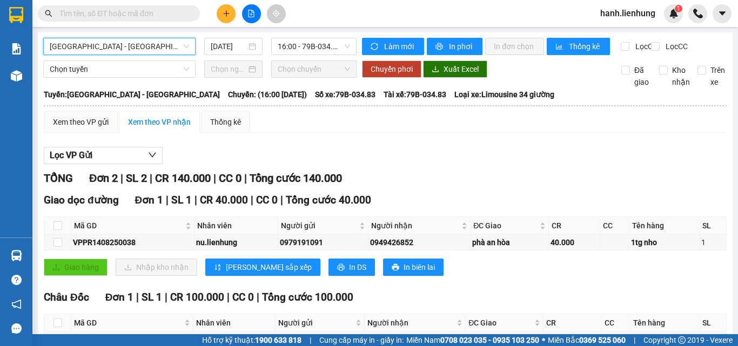  I want to click on button: Chuyển phơi, so click(392, 69).